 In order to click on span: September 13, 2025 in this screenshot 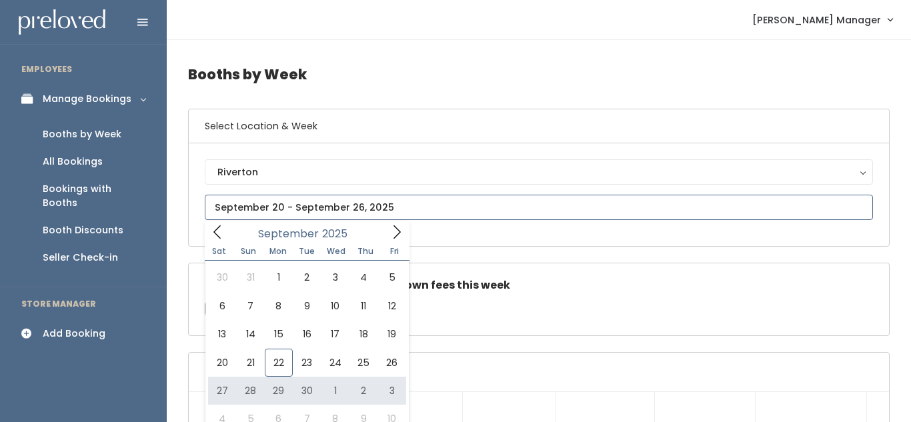, I will do `click(222, 334)`.